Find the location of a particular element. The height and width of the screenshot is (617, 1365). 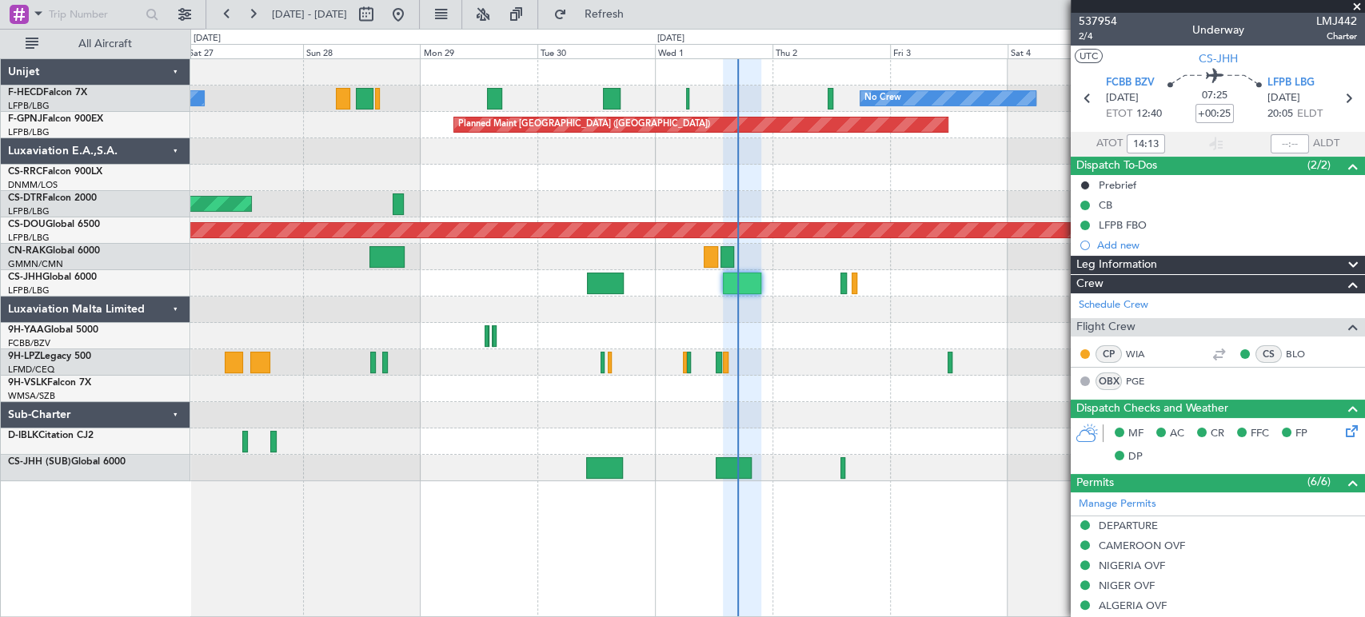

span: Refresh is located at coordinates (604, 14).